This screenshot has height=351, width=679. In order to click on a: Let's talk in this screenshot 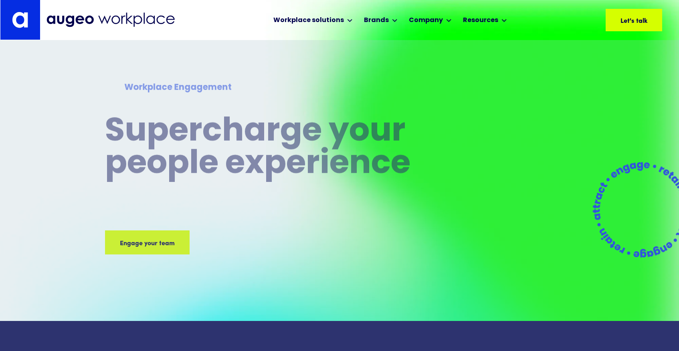, I will do `click(633, 20)`.